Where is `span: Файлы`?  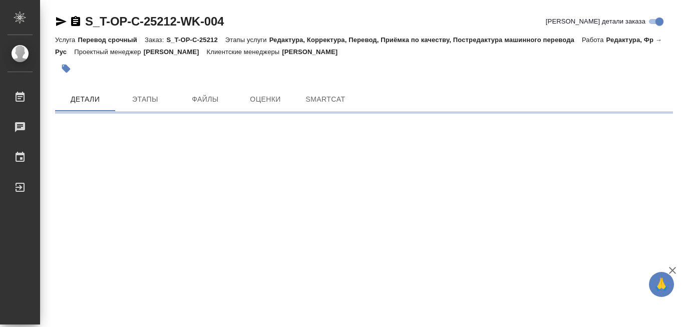
span: Файлы is located at coordinates (205, 99).